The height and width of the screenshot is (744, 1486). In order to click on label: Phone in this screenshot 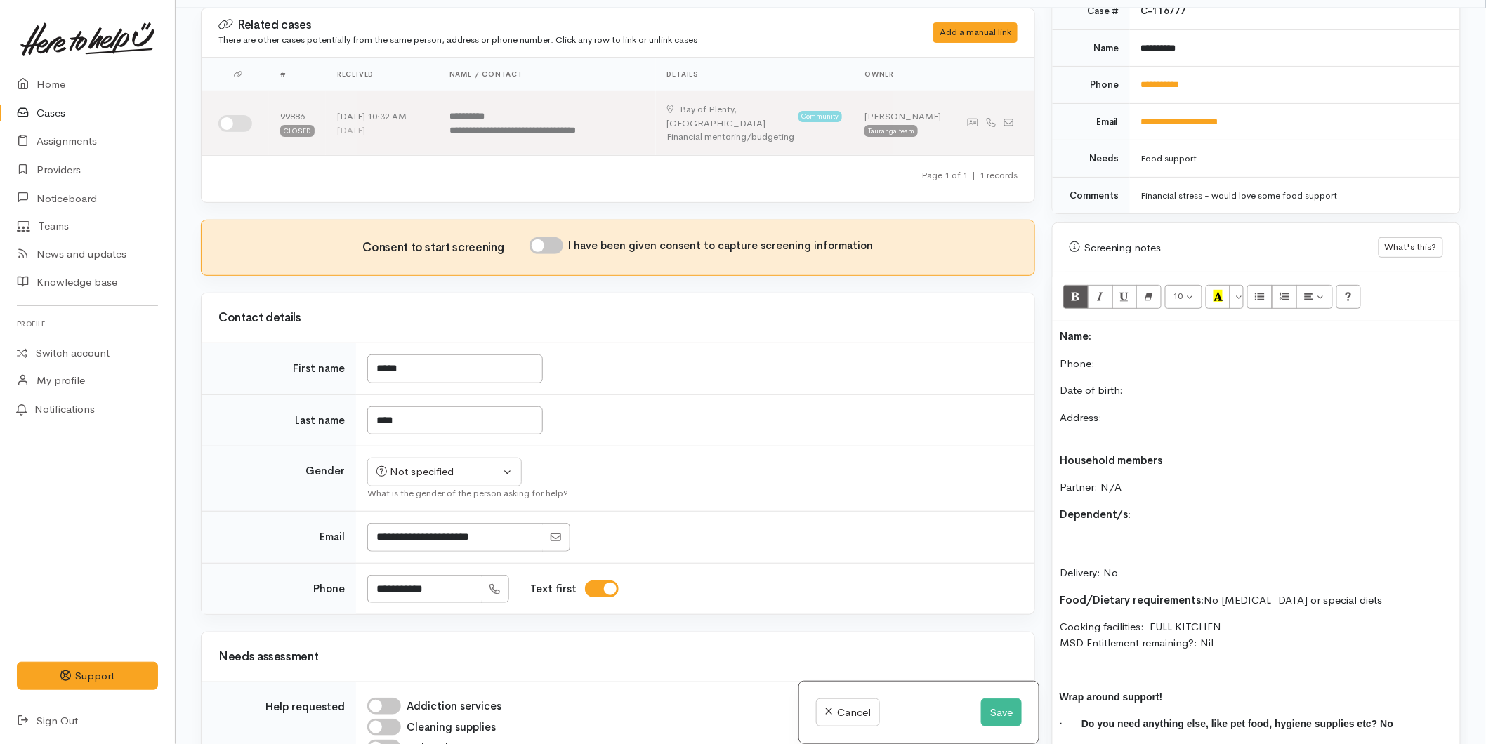, I will do `click(329, 589)`.